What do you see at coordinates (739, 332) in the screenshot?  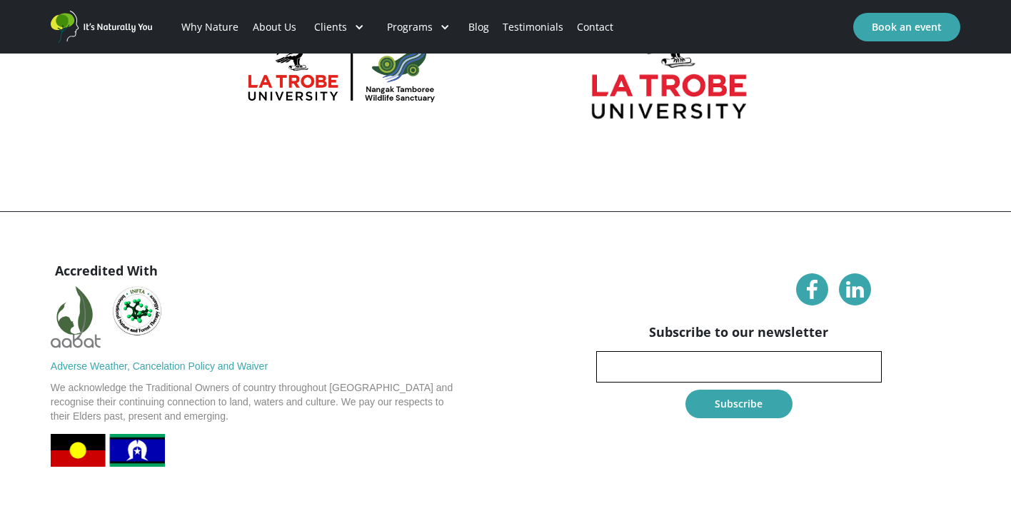 I see `h4: Subscribe to our newsletter` at bounding box center [739, 332].